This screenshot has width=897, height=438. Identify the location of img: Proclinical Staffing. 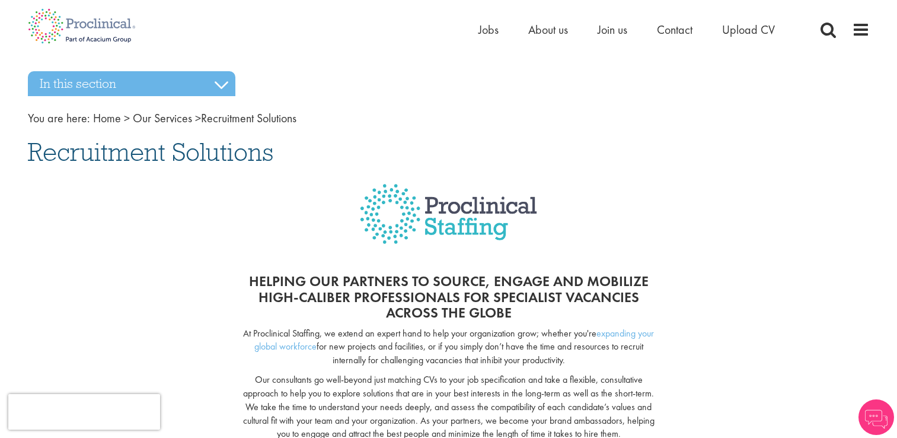
(448, 222).